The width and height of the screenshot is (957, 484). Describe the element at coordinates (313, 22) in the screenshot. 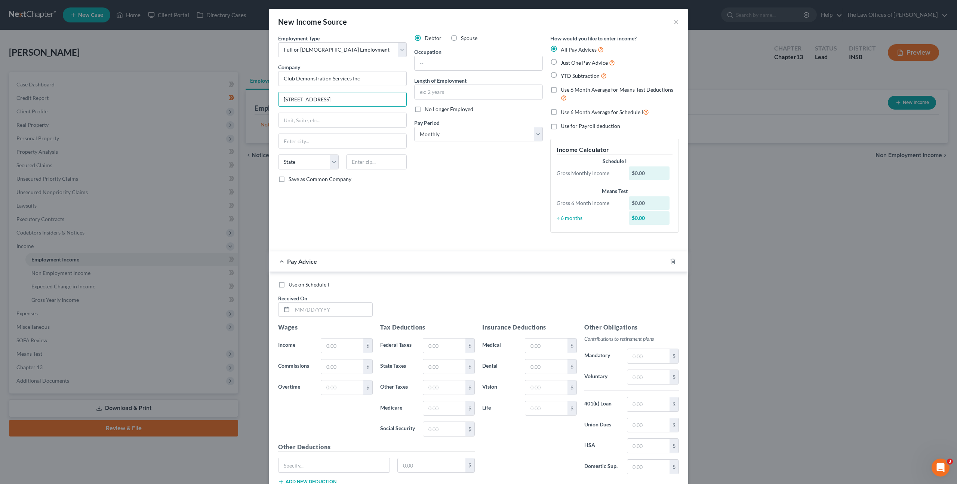

I see `div: New Income Source` at that location.